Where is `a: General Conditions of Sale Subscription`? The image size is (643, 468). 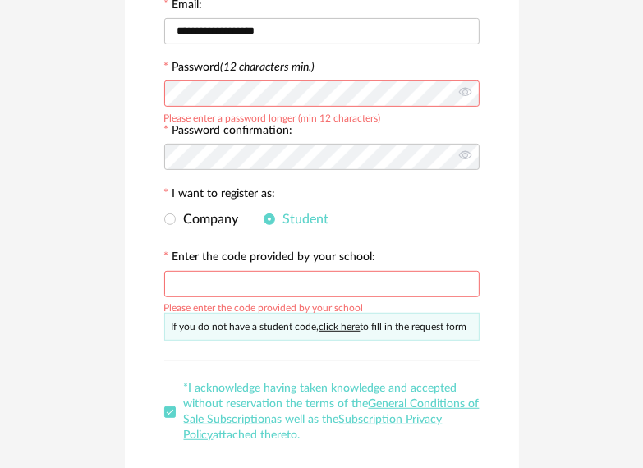
a: General Conditions of Sale Subscription is located at coordinates (332, 411).